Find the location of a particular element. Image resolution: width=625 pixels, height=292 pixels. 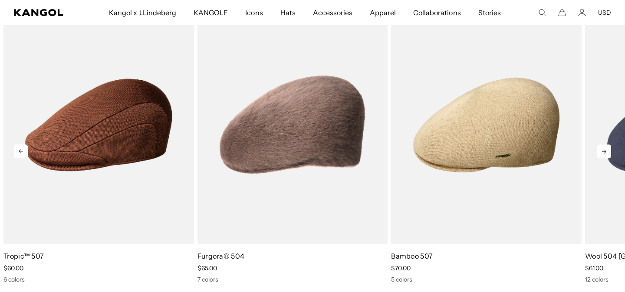

div: 8 of 10 is located at coordinates (291, 145).